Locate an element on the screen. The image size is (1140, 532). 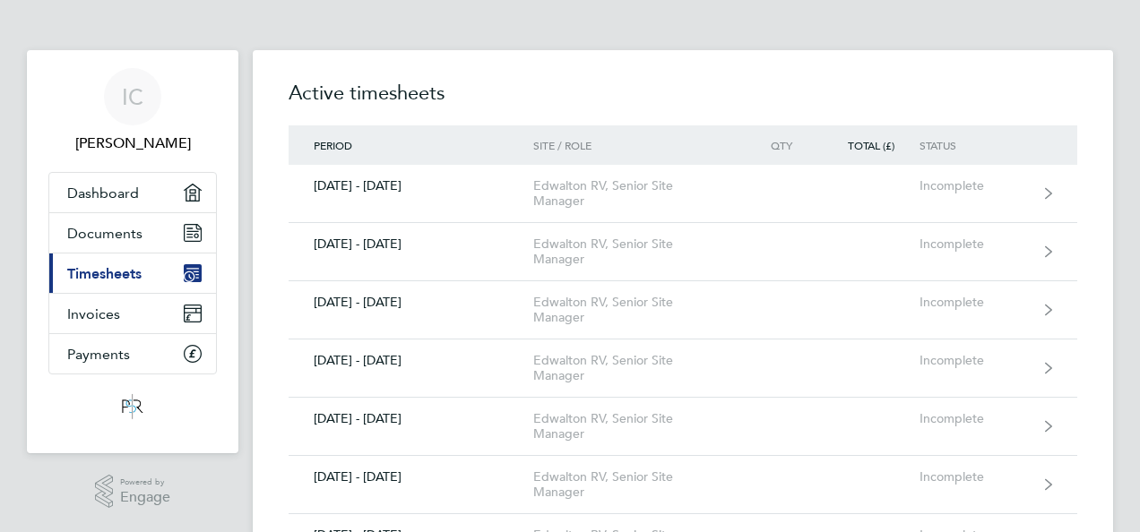
a: Documents is located at coordinates (133, 233).